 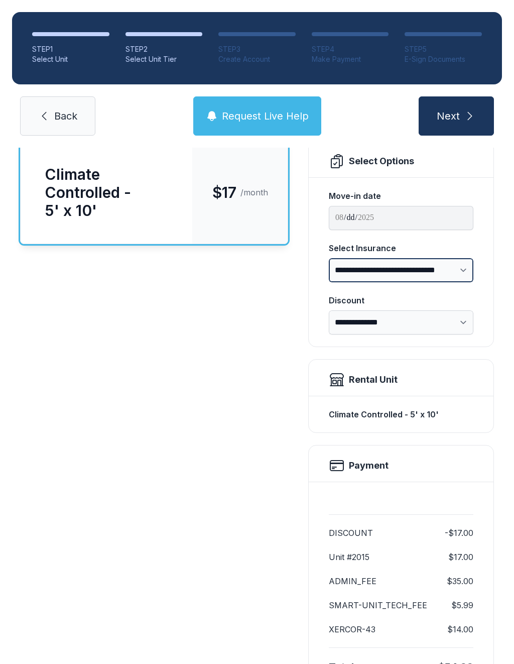 What do you see at coordinates (257, 59) in the screenshot?
I see `div: Create Account` at bounding box center [257, 59].